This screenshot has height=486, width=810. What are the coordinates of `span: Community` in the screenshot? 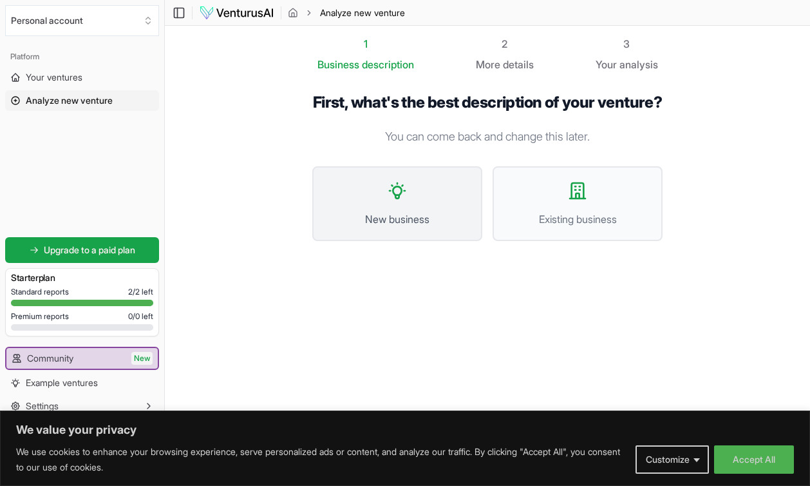 It's located at (50, 358).